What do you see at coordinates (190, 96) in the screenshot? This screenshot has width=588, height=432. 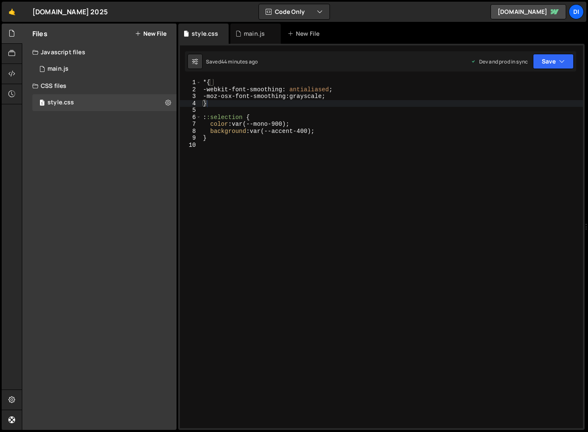 I see `div: 3` at bounding box center [190, 96].